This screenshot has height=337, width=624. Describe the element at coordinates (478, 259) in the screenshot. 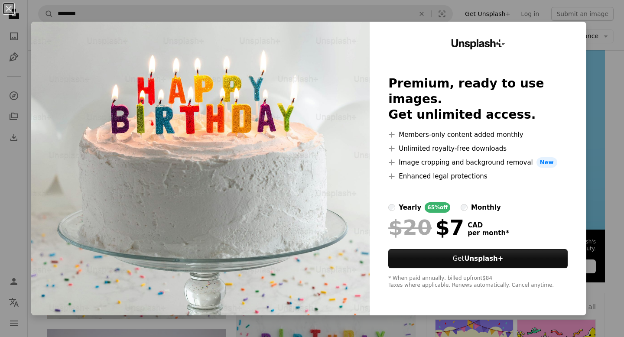

I see `button: GetUnsplash+` at that location.